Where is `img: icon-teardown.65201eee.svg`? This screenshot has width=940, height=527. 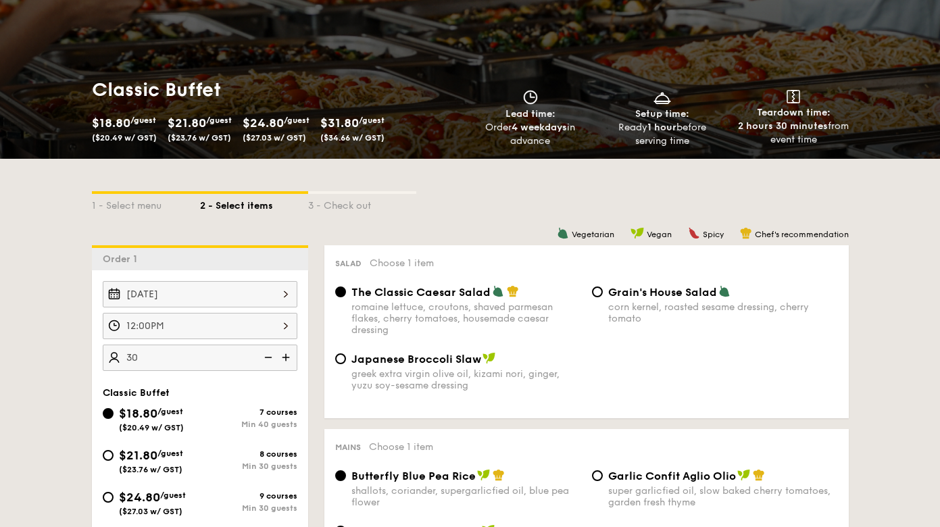
img: icon-teardown.65201eee.svg is located at coordinates (794, 97).